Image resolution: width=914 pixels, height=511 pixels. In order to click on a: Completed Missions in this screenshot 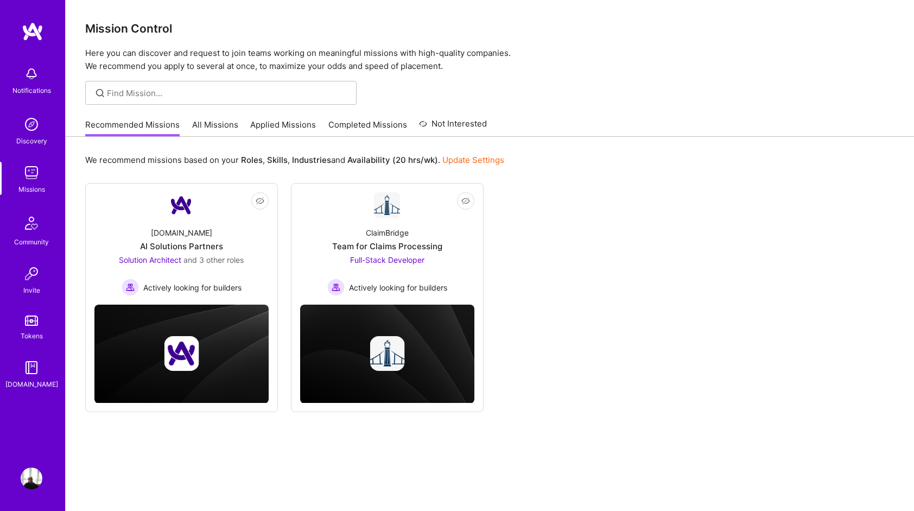, I will do `click(367, 128)`.